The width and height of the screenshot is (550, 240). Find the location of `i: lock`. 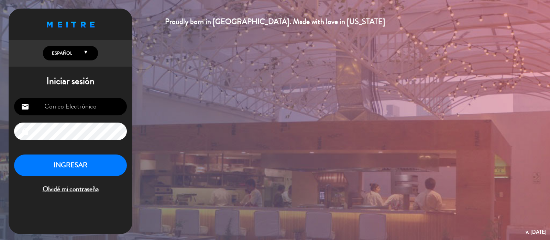

i: lock is located at coordinates (25, 132).